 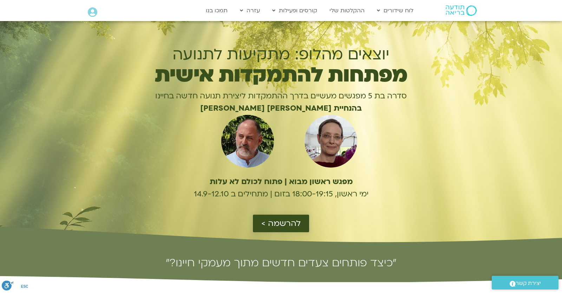 I want to click on h1: יוצאים מהלופ: מתקיעות לתנועה, so click(x=281, y=54).